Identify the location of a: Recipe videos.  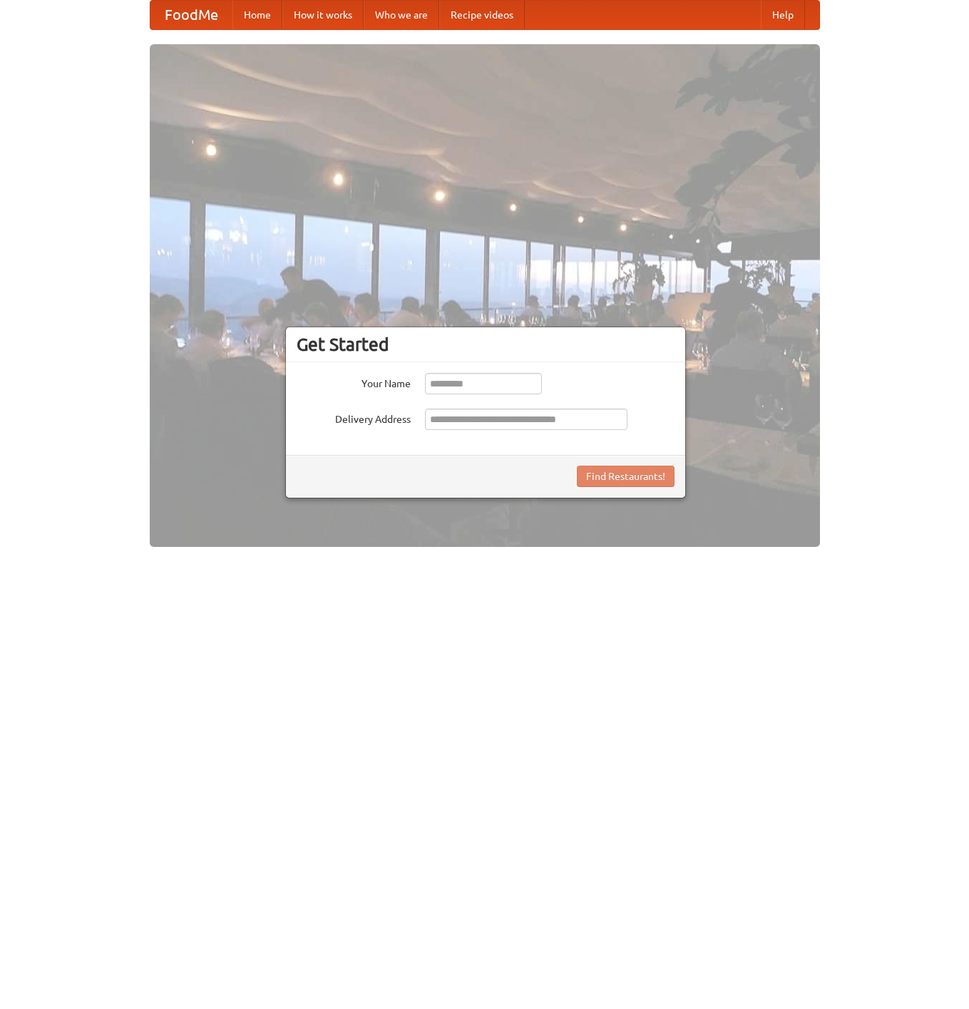
(482, 15).